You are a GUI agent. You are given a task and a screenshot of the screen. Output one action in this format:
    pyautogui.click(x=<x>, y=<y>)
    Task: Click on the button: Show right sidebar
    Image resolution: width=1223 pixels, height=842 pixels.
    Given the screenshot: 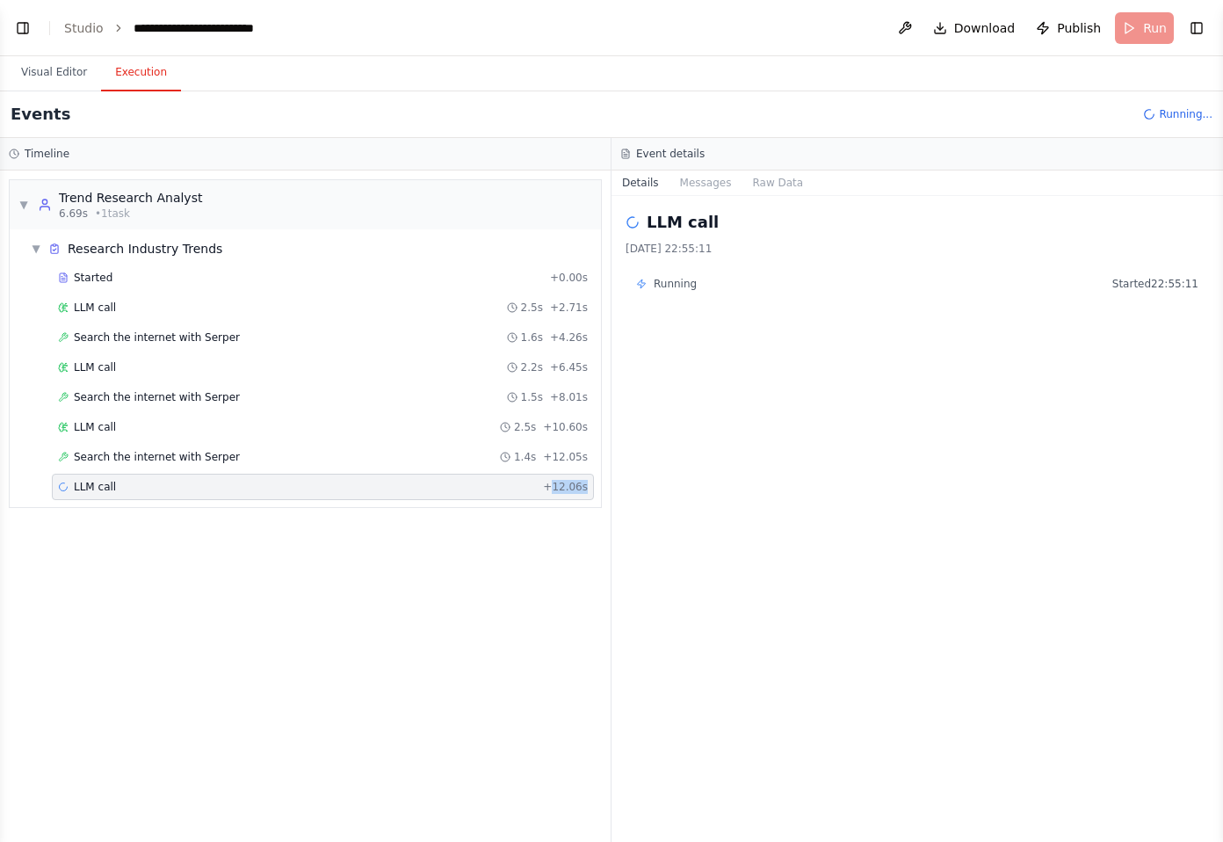 What is the action you would take?
    pyautogui.click(x=1197, y=28)
    